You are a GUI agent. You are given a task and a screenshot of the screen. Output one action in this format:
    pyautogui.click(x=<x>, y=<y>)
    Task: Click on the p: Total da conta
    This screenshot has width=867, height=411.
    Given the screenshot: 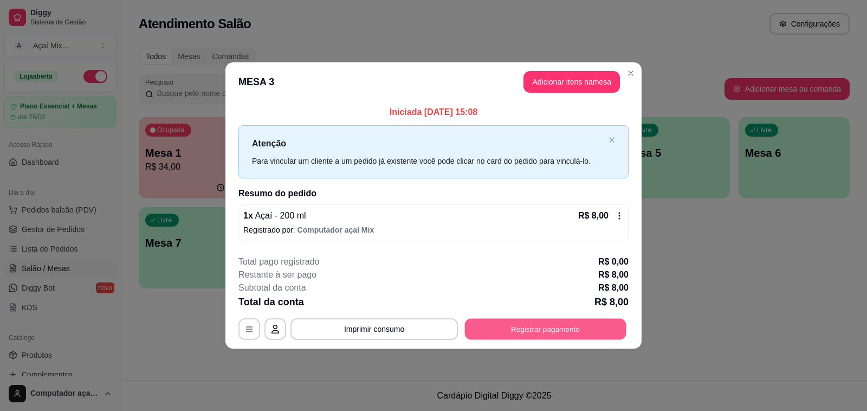 What is the action you would take?
    pyautogui.click(x=271, y=302)
    